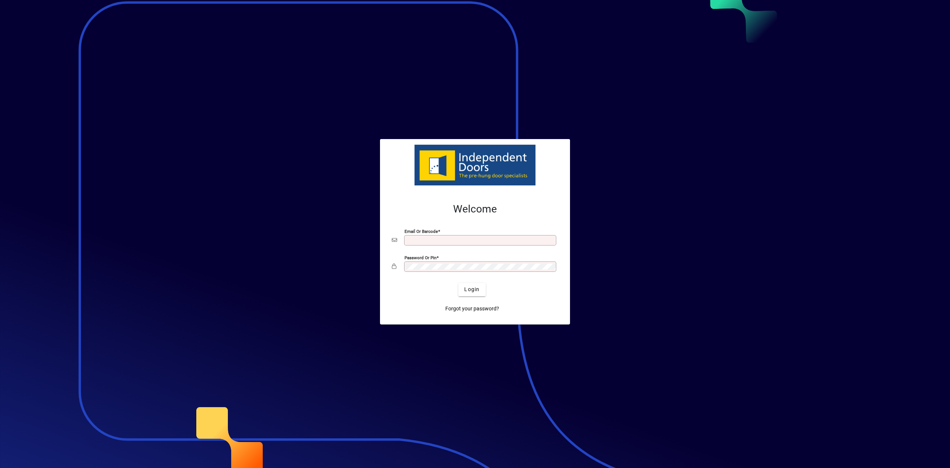 The height and width of the screenshot is (468, 950). Describe the element at coordinates (472, 289) in the screenshot. I see `span: Login` at that location.